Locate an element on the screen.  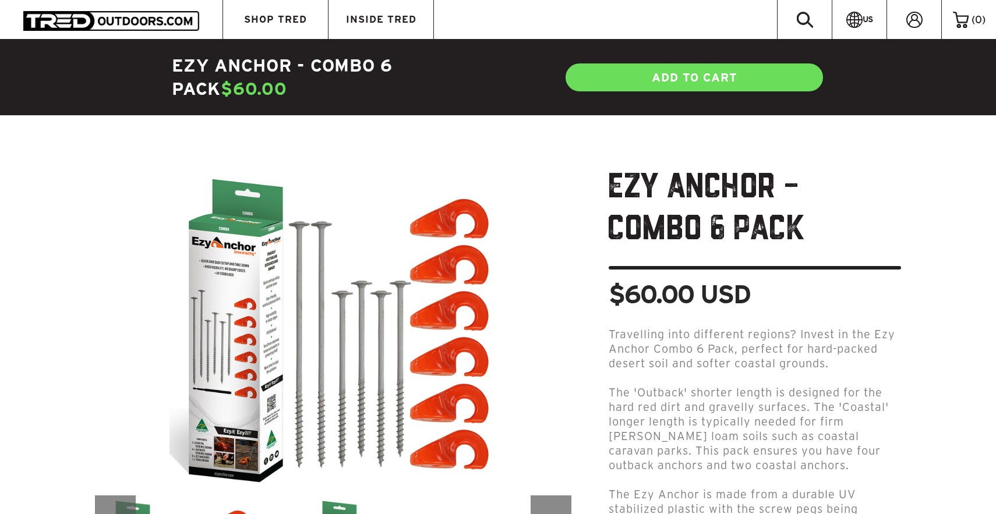
span: $60.00 USD is located at coordinates (679, 294).